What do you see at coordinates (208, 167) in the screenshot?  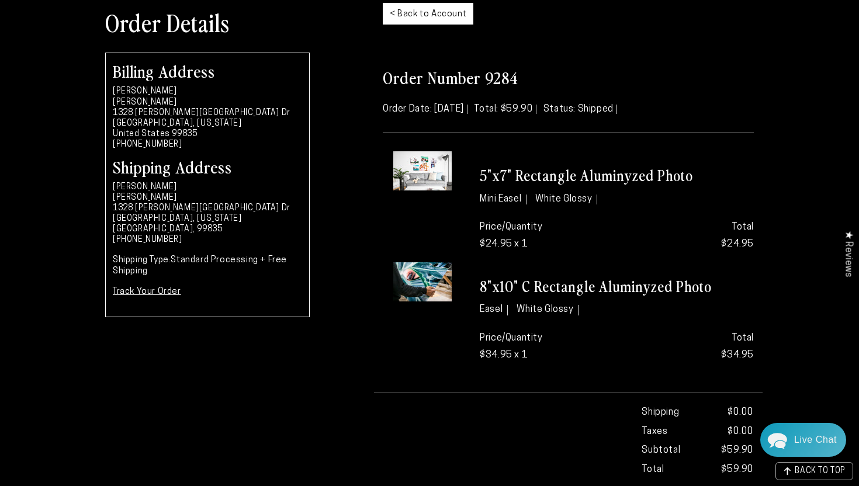 I see `h2: Shipping Address` at bounding box center [208, 167].